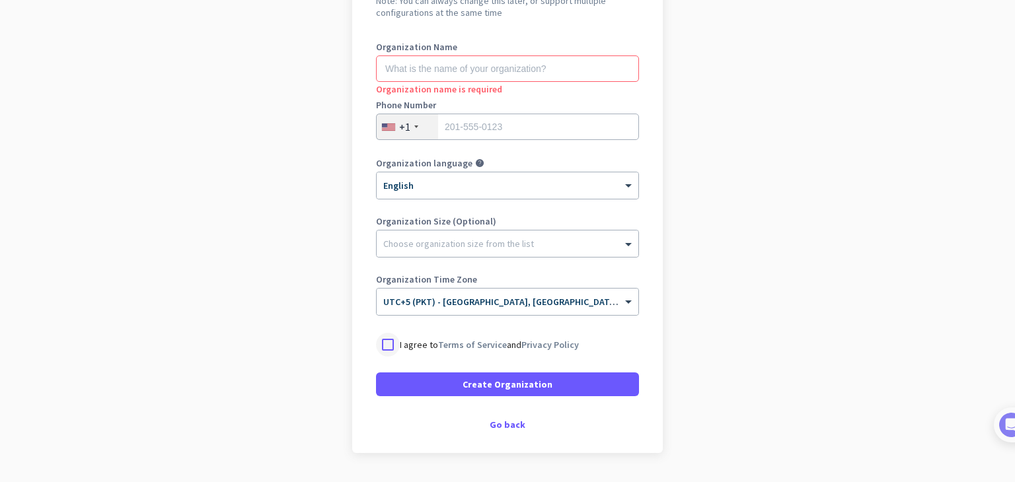  What do you see at coordinates (41, 82) in the screenshot?
I see `img: tab_domain_overview_orange.svg` at bounding box center [41, 82].